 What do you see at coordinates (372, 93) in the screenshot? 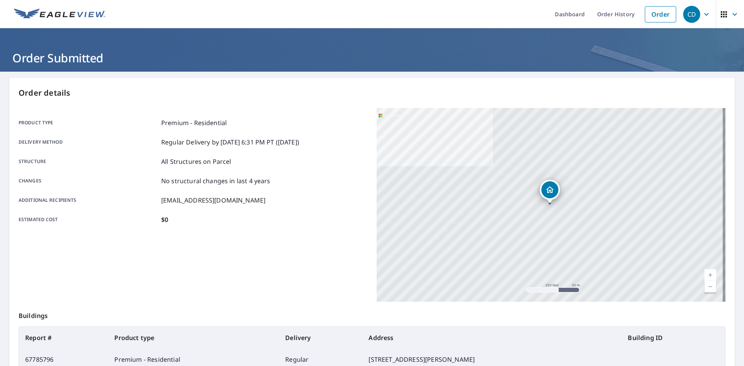
I see `p: Order details` at bounding box center [372, 93].